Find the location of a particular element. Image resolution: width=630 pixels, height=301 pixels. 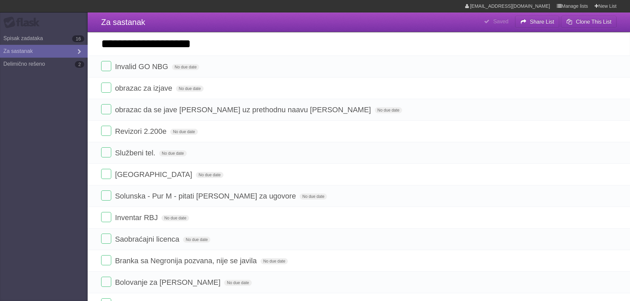

span: Inventar RBJ is located at coordinates (137, 218).